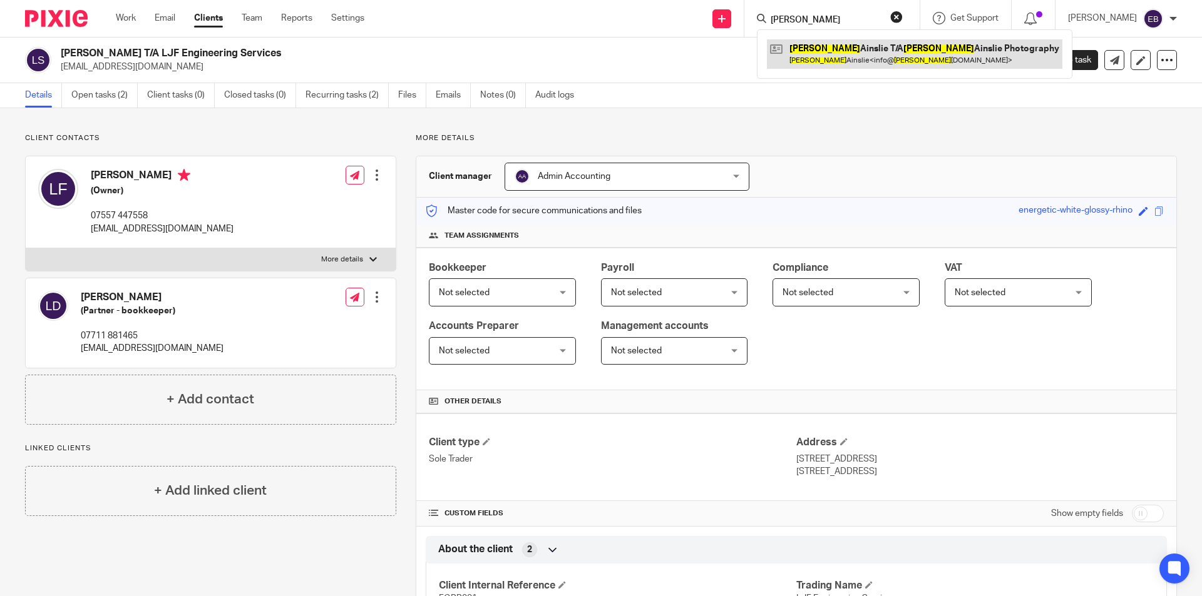 The height and width of the screenshot is (596, 1202). What do you see at coordinates (56, 18) in the screenshot?
I see `img: Pixie` at bounding box center [56, 18].